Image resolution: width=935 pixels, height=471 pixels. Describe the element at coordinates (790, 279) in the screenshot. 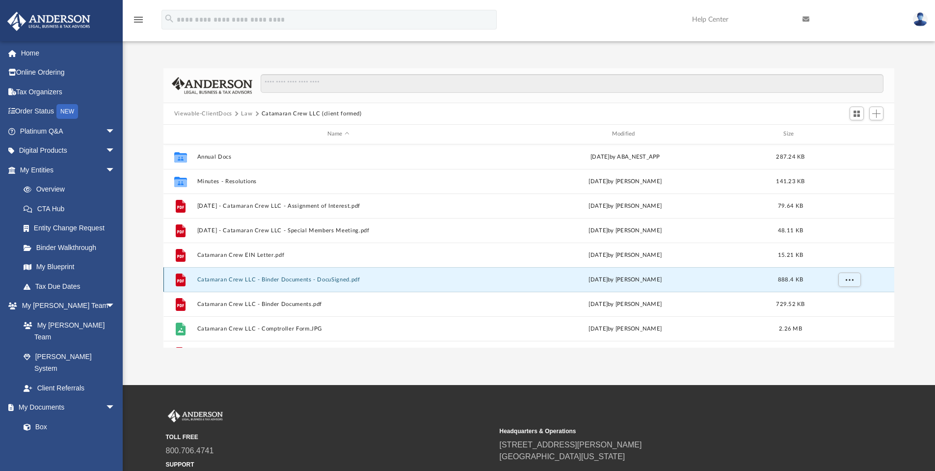

I see `span: 888.4 KB` at that location.